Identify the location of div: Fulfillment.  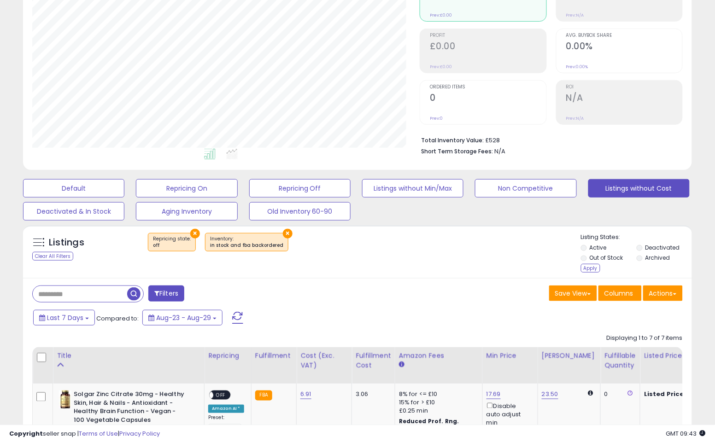
(274, 356).